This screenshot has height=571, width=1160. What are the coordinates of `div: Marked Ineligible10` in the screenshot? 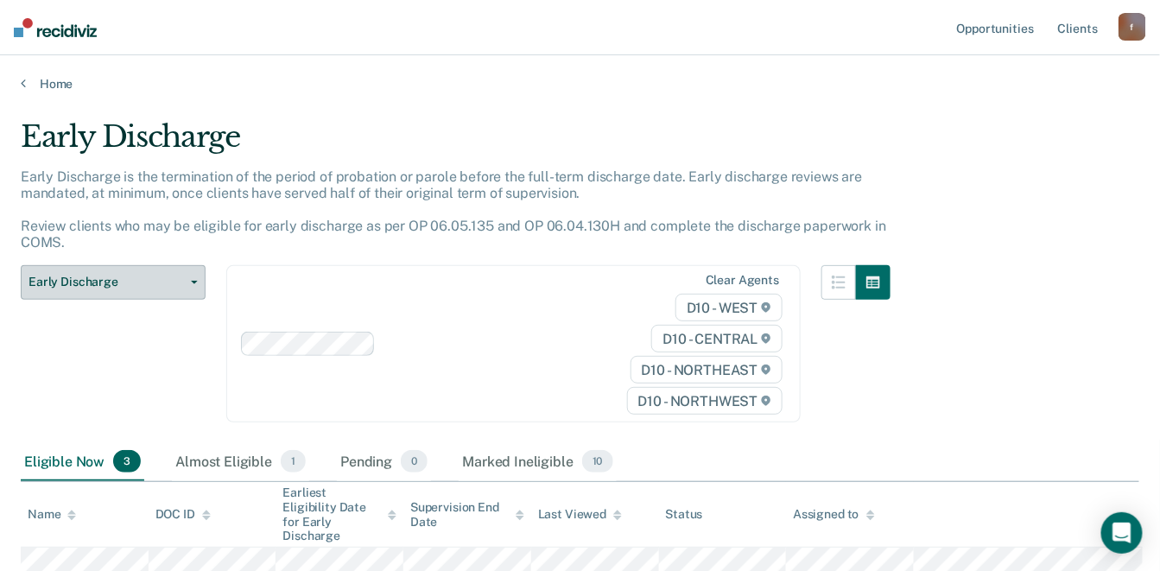 It's located at (537, 462).